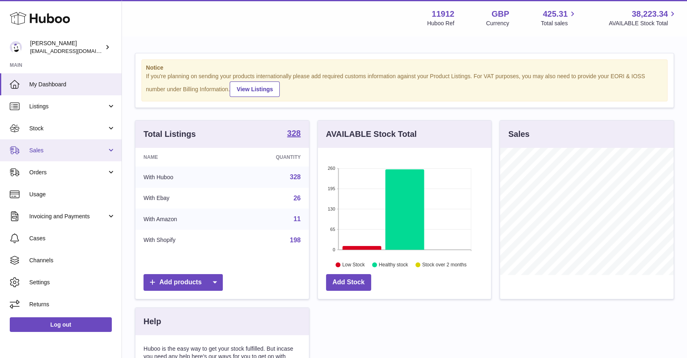 The width and height of the screenshot is (687, 358). What do you see at coordinates (255, 89) in the screenshot?
I see `a: View Listings` at bounding box center [255, 89].